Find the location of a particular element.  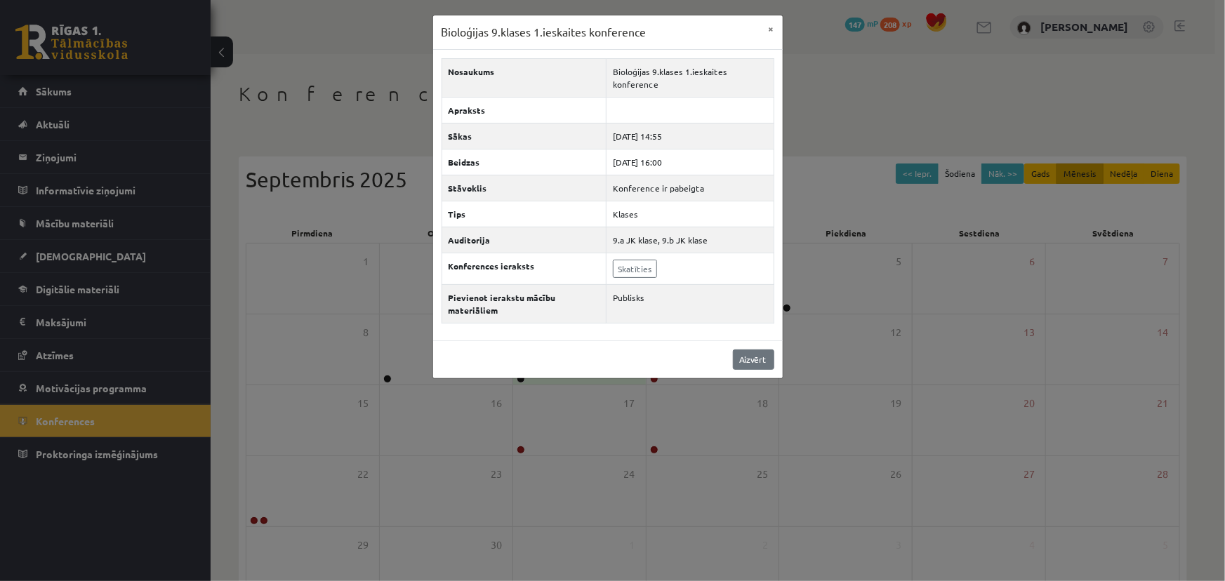

td: 9.a JK klase, 9.b JK klase is located at coordinates (690, 239).